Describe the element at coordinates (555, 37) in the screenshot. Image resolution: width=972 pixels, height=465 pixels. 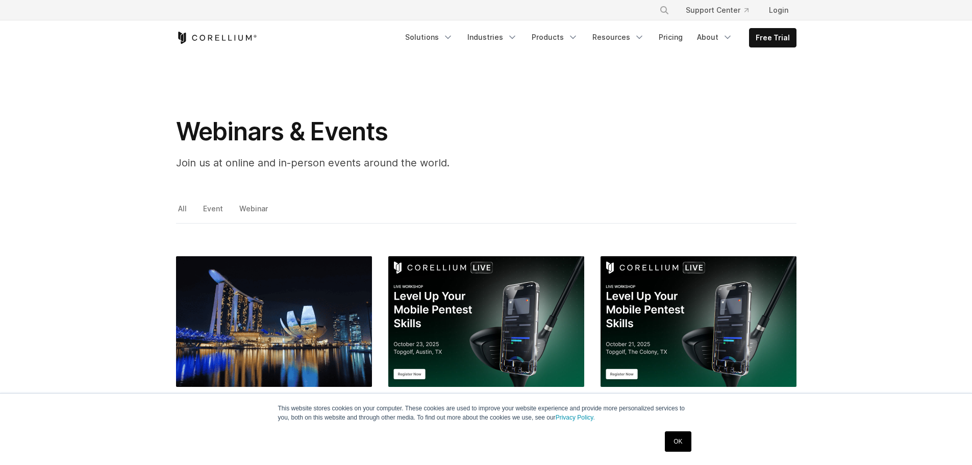
I see `a: Products` at that location.